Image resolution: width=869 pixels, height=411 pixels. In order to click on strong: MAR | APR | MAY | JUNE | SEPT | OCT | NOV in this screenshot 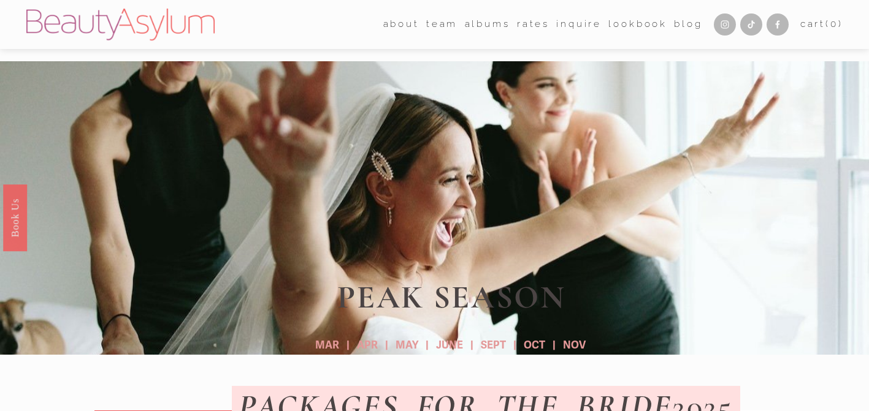, I will do `click(450, 345)`.